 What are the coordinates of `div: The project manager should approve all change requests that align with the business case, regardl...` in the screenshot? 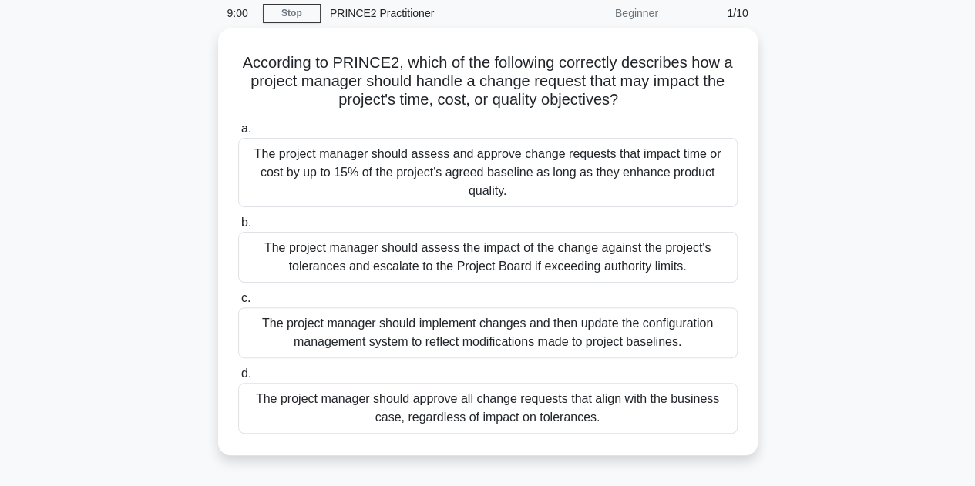 It's located at (488, 409).